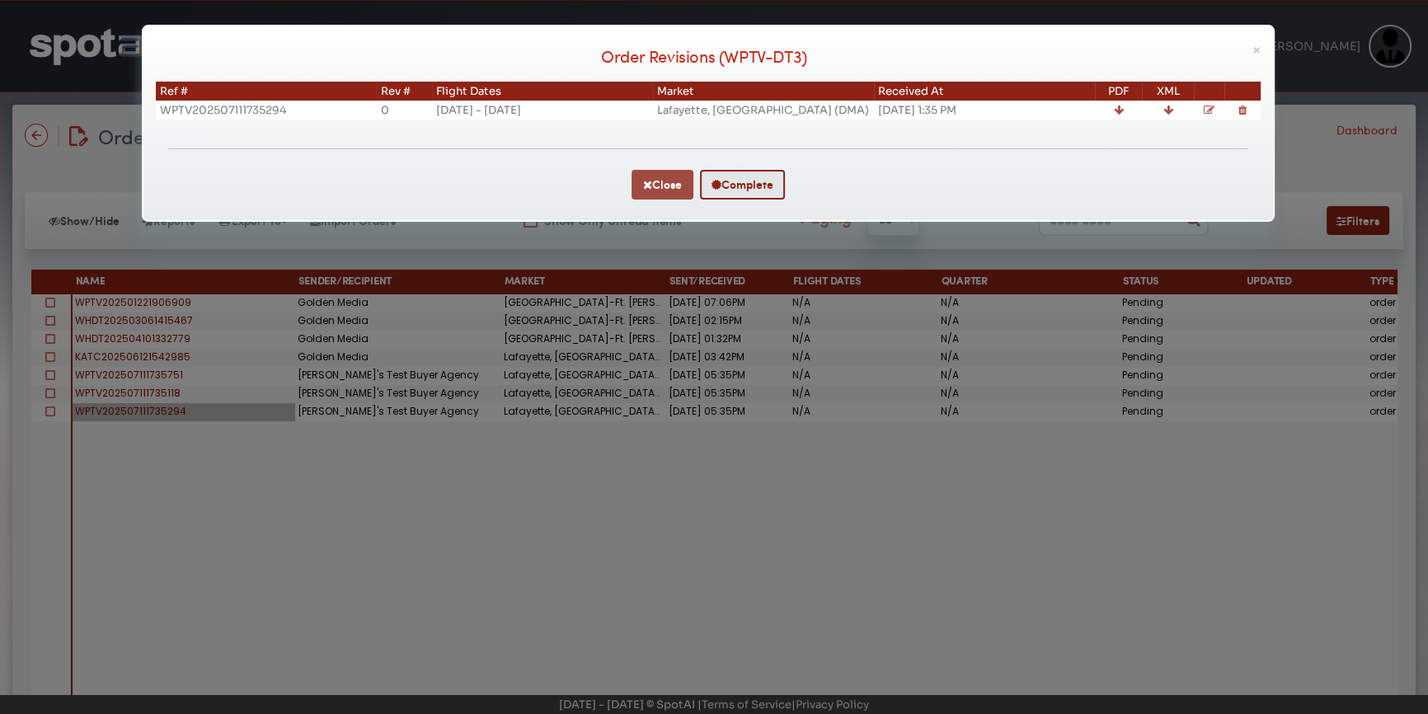 This screenshot has width=1428, height=714. Describe the element at coordinates (404, 110) in the screenshot. I see `td: 0` at that location.